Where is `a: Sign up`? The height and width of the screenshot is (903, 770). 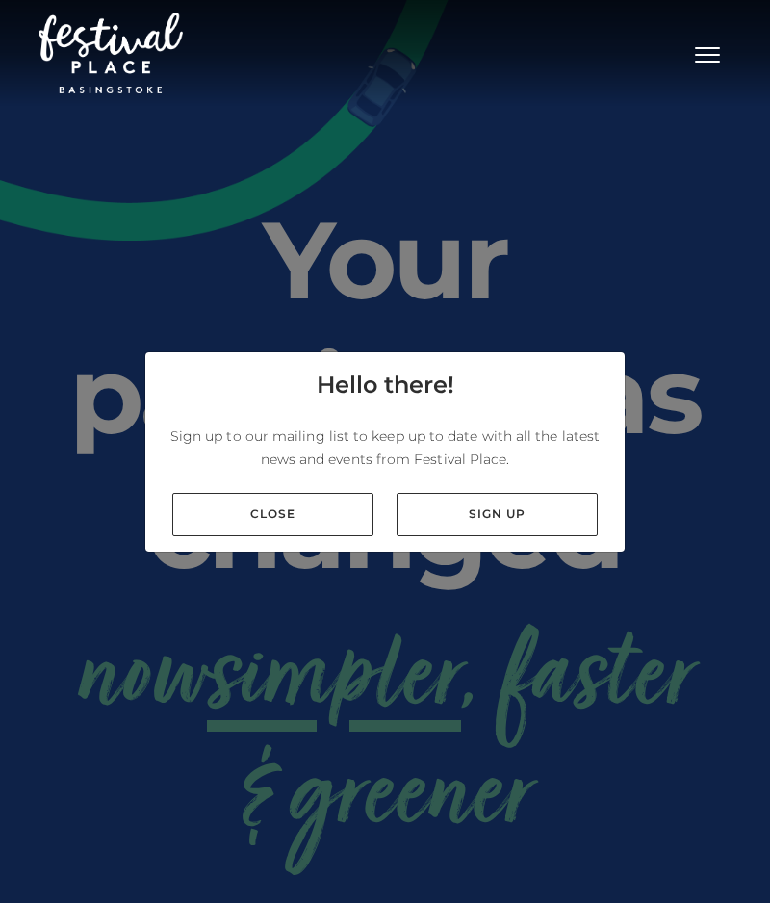 a: Sign up is located at coordinates (497, 514).